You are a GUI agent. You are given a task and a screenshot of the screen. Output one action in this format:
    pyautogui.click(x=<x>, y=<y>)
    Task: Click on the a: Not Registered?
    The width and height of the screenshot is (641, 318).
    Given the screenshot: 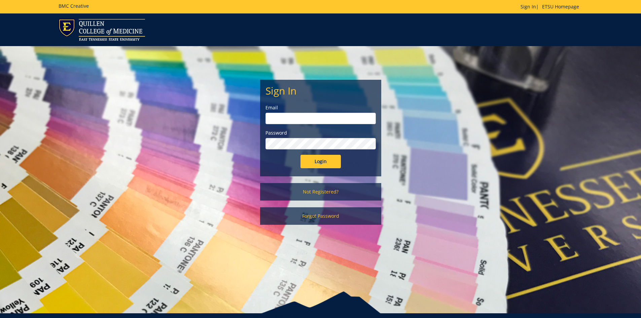 What is the action you would take?
    pyautogui.click(x=321, y=192)
    